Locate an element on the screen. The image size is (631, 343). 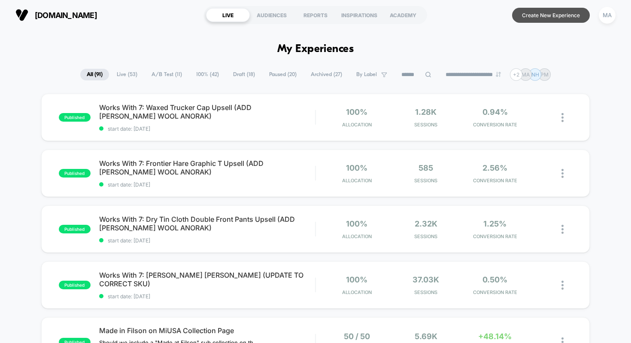
div: ACADEMY is located at coordinates (403, 15).